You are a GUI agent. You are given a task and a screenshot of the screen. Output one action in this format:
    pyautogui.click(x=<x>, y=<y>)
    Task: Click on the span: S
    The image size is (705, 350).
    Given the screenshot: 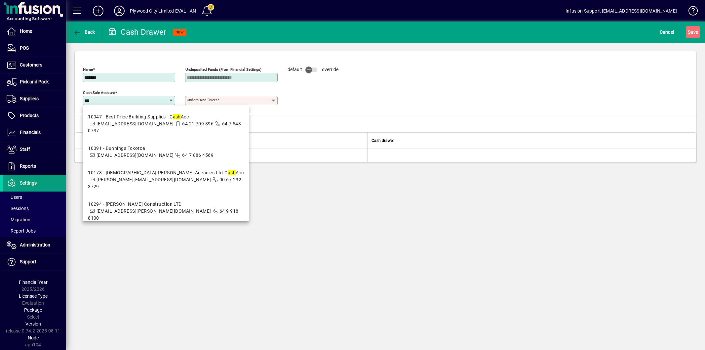 What is the action you would take?
    pyautogui.click(x=689, y=32)
    